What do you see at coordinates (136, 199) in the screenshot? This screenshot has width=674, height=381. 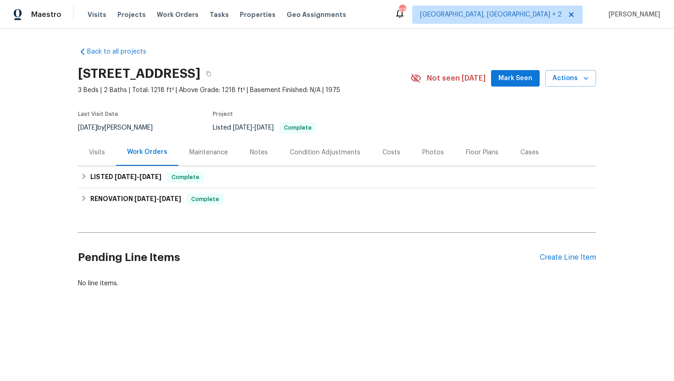 I see `h6: RENOVATION` at bounding box center [136, 199].